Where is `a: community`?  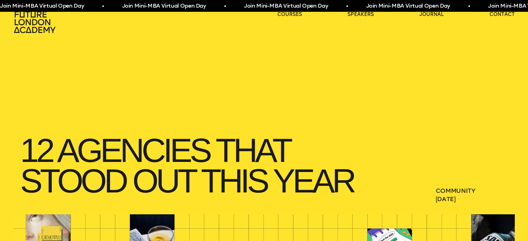 a: community is located at coordinates (476, 191).